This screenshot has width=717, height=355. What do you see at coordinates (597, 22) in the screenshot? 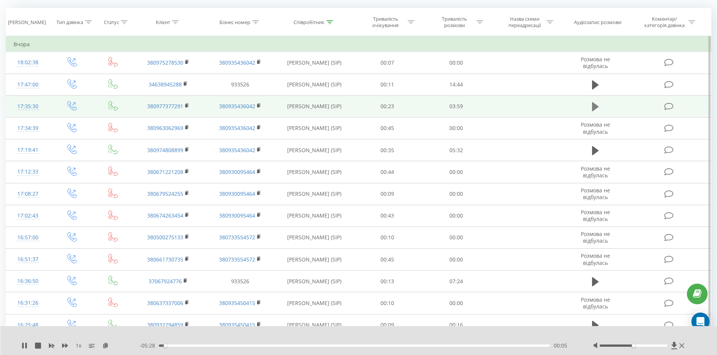
I see `div: Аудіозапис розмови` at bounding box center [597, 22].